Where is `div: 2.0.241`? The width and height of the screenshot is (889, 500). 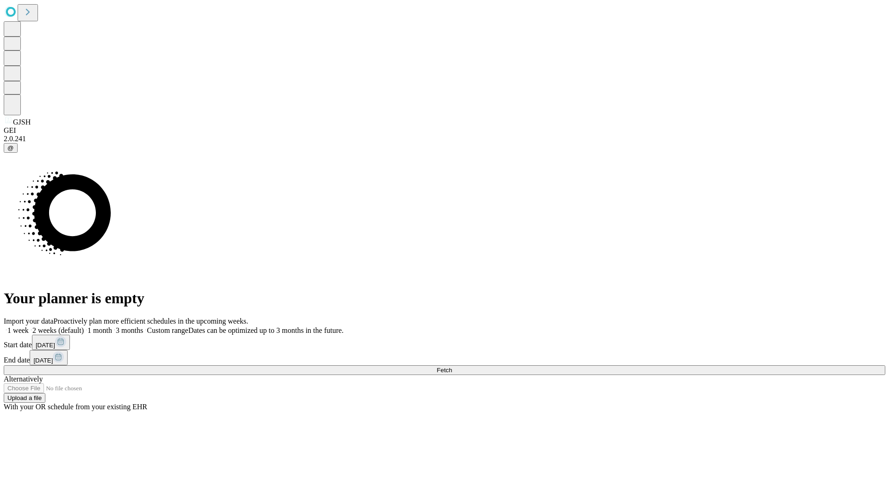 div: 2.0.241 is located at coordinates (445, 139).